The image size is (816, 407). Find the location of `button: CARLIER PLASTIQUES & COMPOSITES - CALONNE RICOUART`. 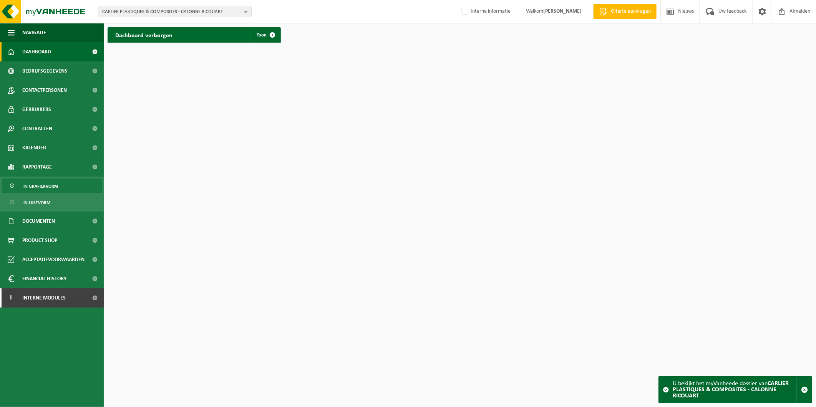

button: CARLIER PLASTIQUES & COMPOSITES - CALONNE RICOUART is located at coordinates (175, 12).